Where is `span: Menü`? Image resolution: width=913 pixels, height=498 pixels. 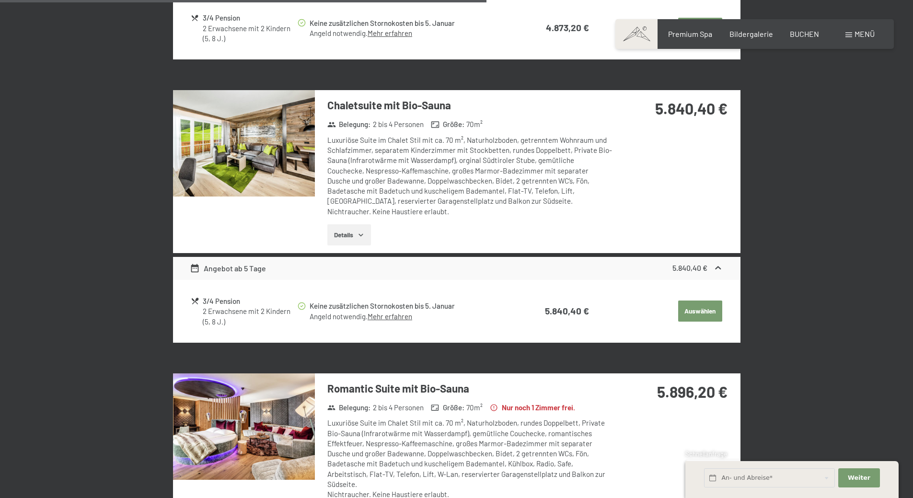
span: Menü is located at coordinates (865, 34).